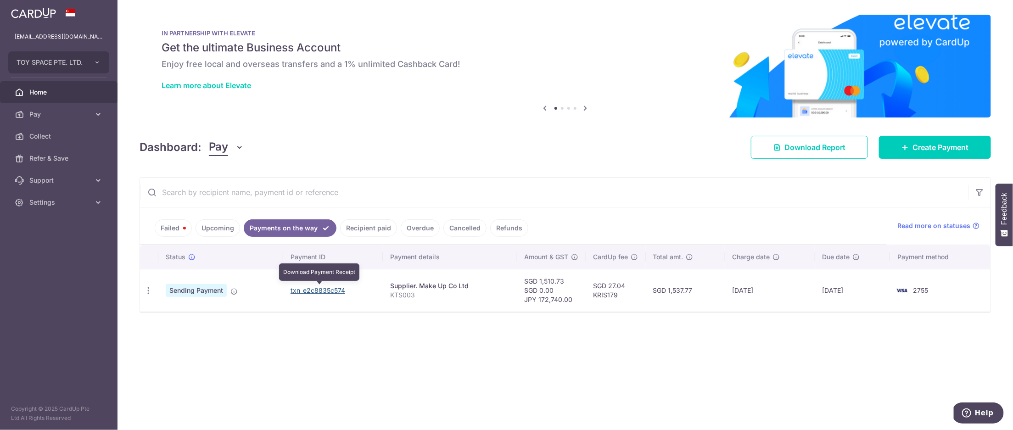 This screenshot has width=1013, height=430. Describe the element at coordinates (450, 286) in the screenshot. I see `div: Supplier. Make Up Co Ltd` at that location.